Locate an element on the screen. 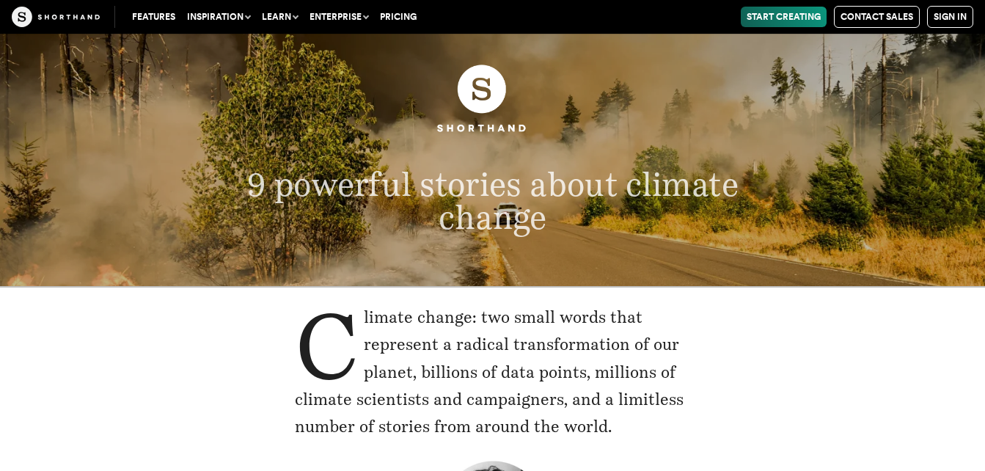 This screenshot has height=471, width=985. p: Climate change: two small words that represent a radical transformation of our planet, billions o... is located at coordinates (493, 372).